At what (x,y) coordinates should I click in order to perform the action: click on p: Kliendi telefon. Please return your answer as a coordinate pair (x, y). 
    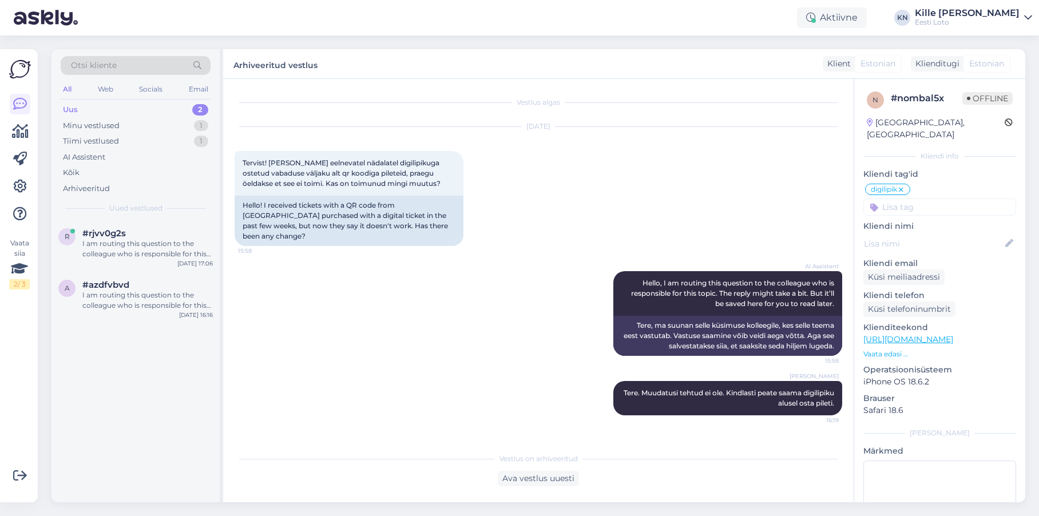
    Looking at the image, I should click on (939, 295).